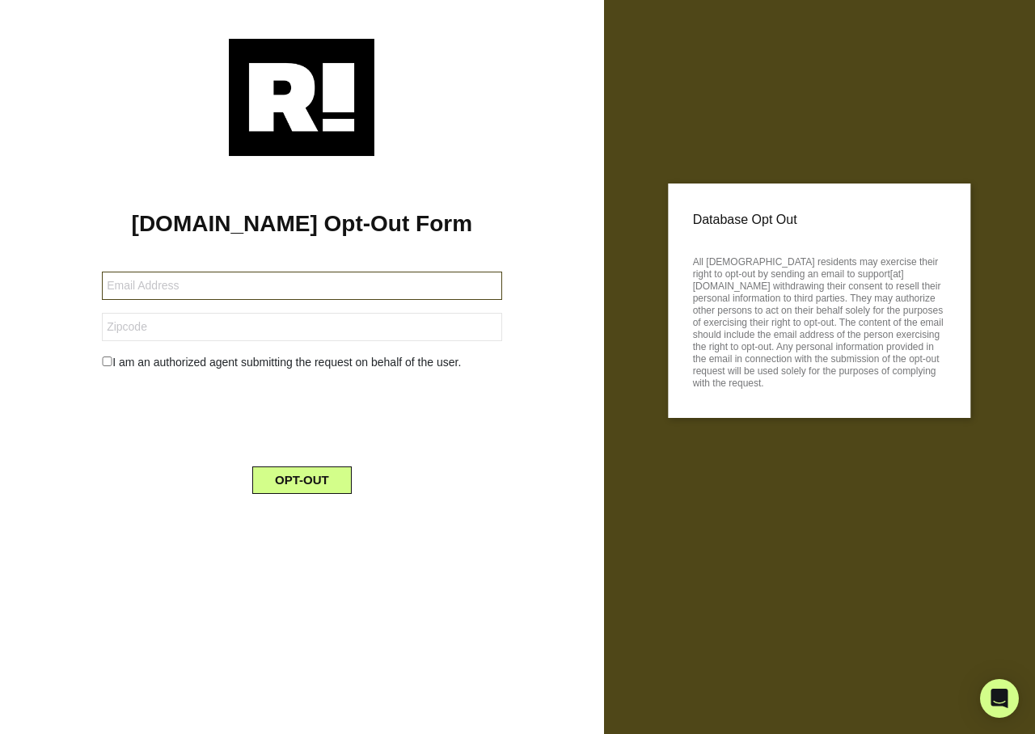 The height and width of the screenshot is (734, 1035). Describe the element at coordinates (999, 698) in the screenshot. I see `div: Open Intercom Messenger` at that location.